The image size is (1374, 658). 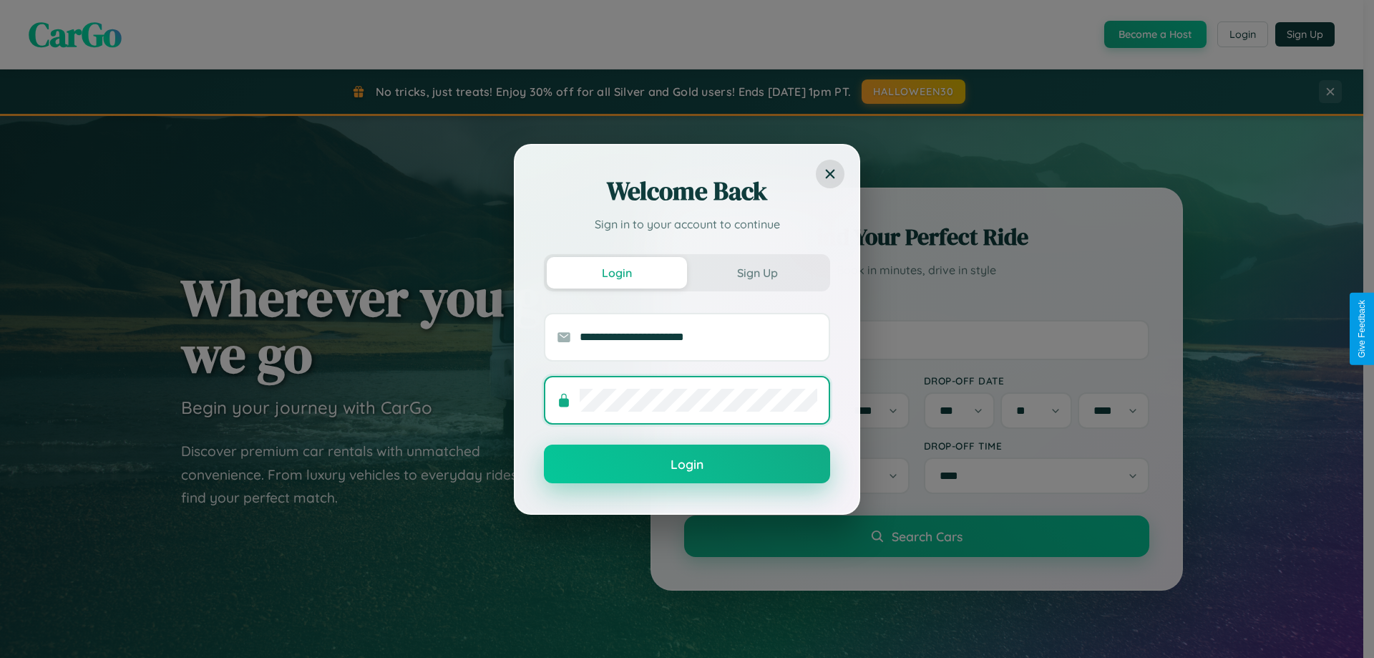 What do you see at coordinates (687, 224) in the screenshot?
I see `p: Sign in to your account to continue` at bounding box center [687, 224].